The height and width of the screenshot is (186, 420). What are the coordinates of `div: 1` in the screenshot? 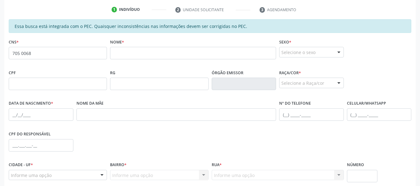 It's located at (114, 10).